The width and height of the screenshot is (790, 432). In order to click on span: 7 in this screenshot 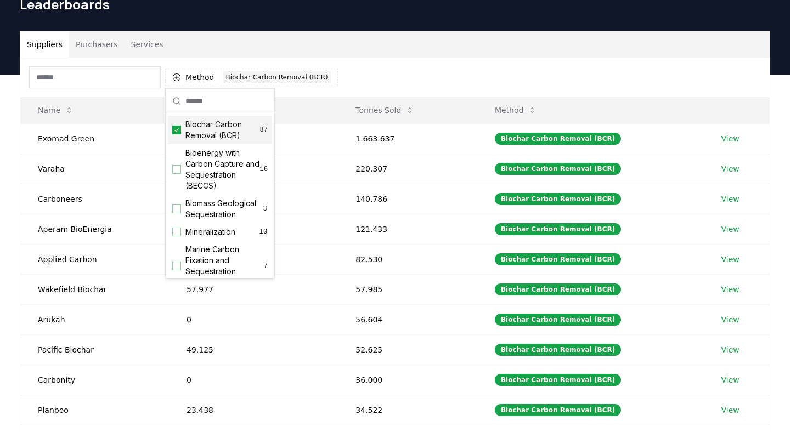, I will do `click(265, 266)`.